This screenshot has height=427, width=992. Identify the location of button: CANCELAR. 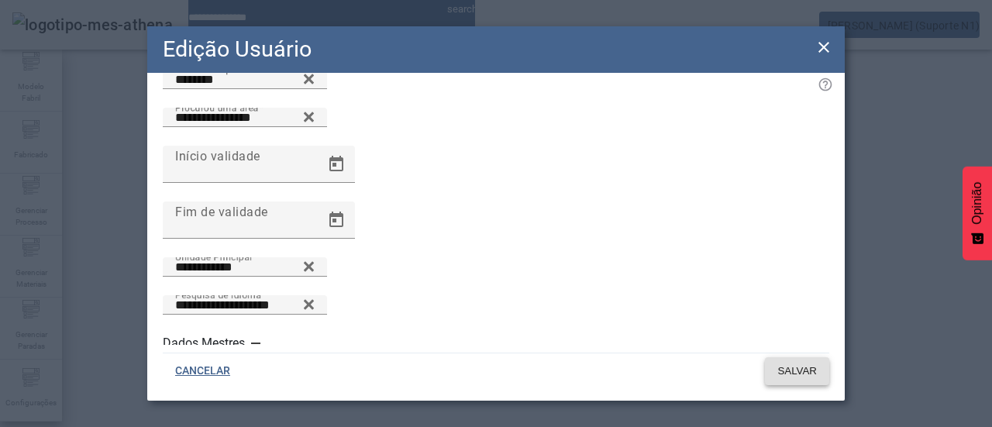
(202, 371).